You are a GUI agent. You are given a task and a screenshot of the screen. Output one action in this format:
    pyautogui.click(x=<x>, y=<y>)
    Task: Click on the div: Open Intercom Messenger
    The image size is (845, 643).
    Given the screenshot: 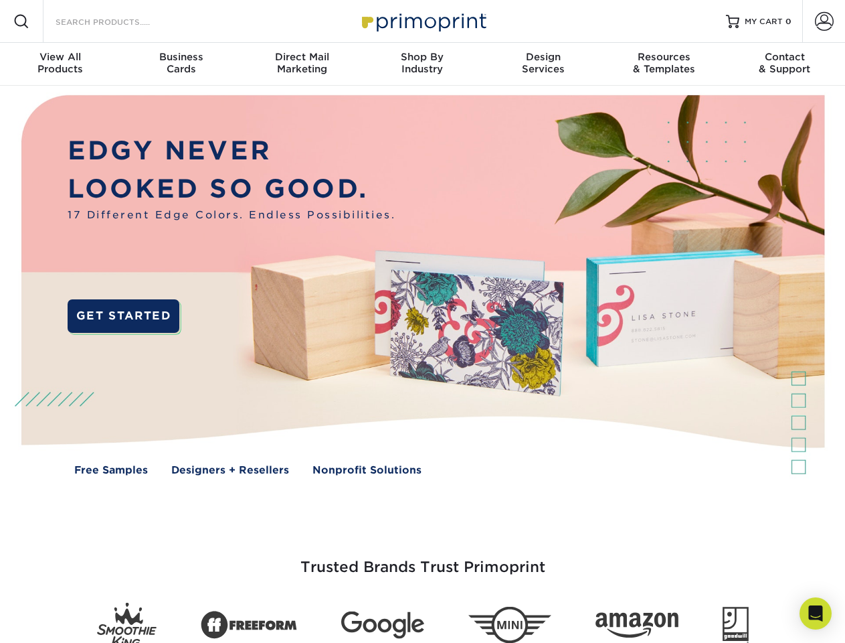 What is the action you would take?
    pyautogui.click(x=816, y=613)
    